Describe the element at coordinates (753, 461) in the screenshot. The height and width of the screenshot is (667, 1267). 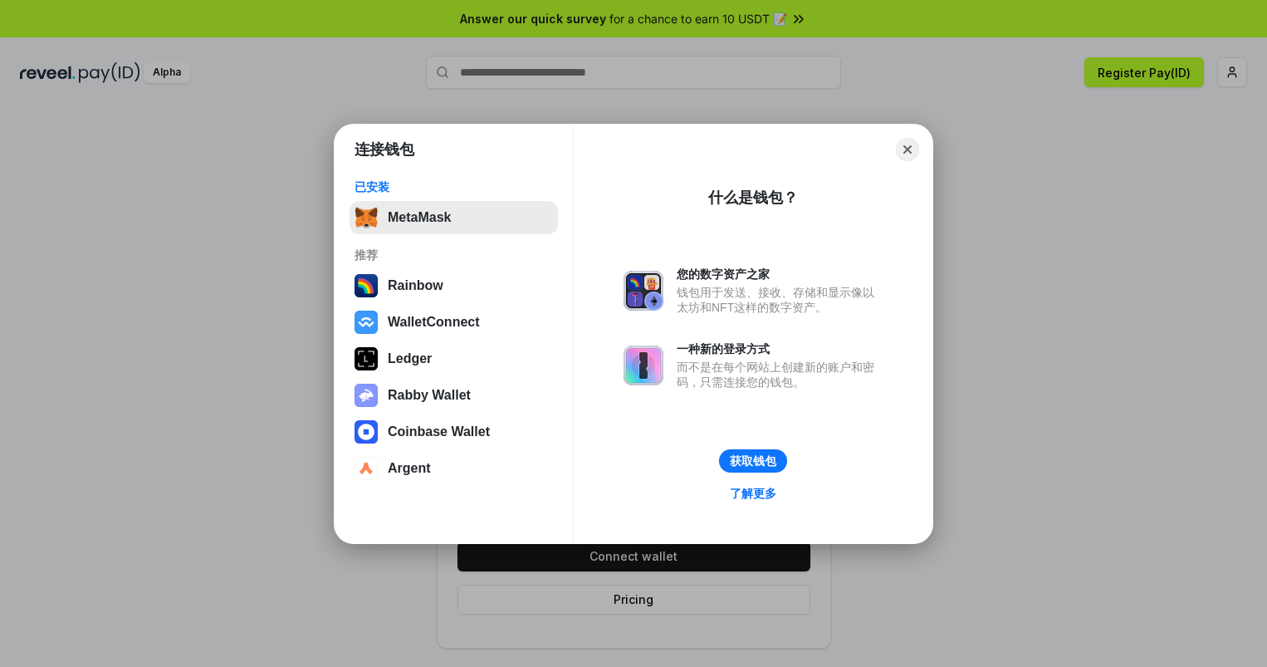
I see `div: 获取钱包` at that location.